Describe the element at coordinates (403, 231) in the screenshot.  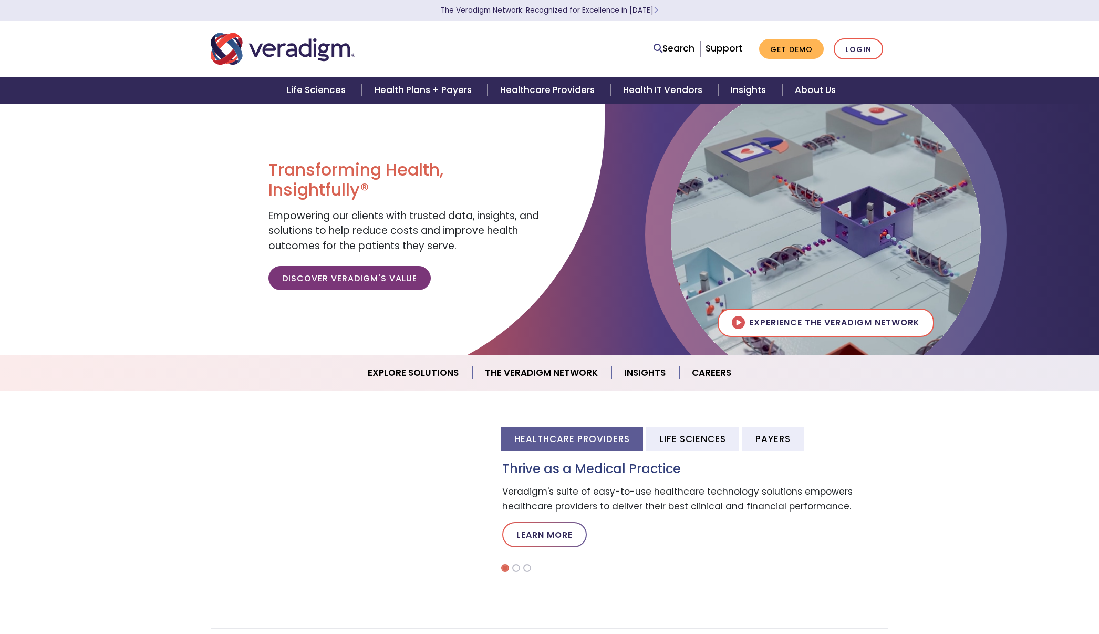
I see `span: Empowering our clients with trusted data, insights, and solutions to help reduce costs and improv...` at that location.